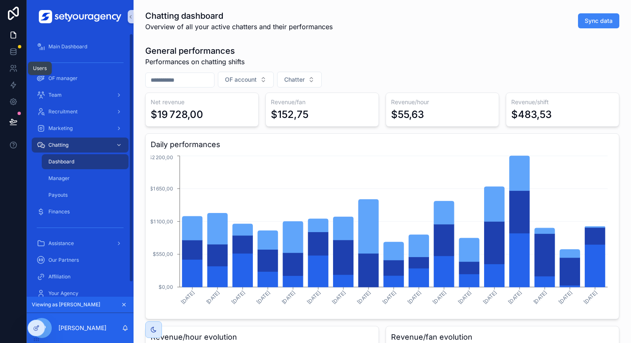  Describe the element at coordinates (382, 234) in the screenshot. I see `div: chart` at that location.